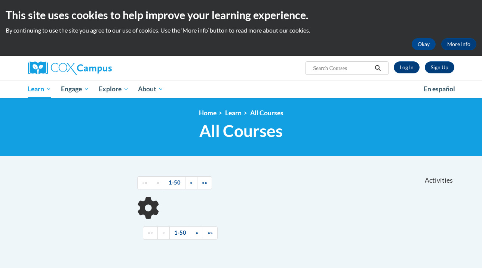 The height and width of the screenshot is (268, 482). What do you see at coordinates (75, 89) in the screenshot?
I see `a: Engage` at bounding box center [75, 89].